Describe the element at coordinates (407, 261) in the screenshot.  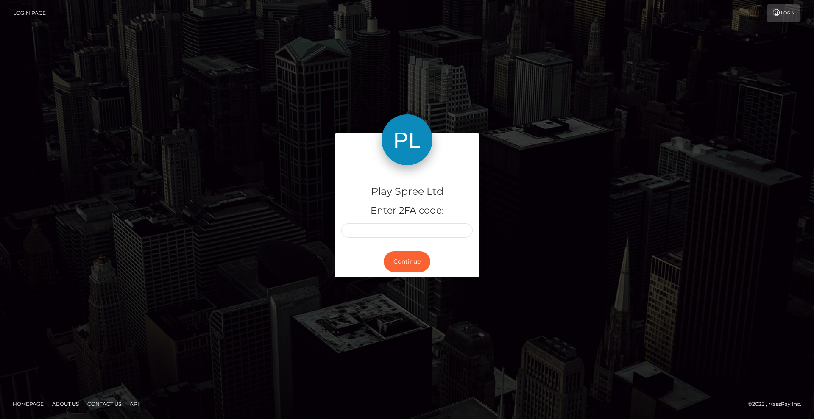
I see `button: Continue` at that location.